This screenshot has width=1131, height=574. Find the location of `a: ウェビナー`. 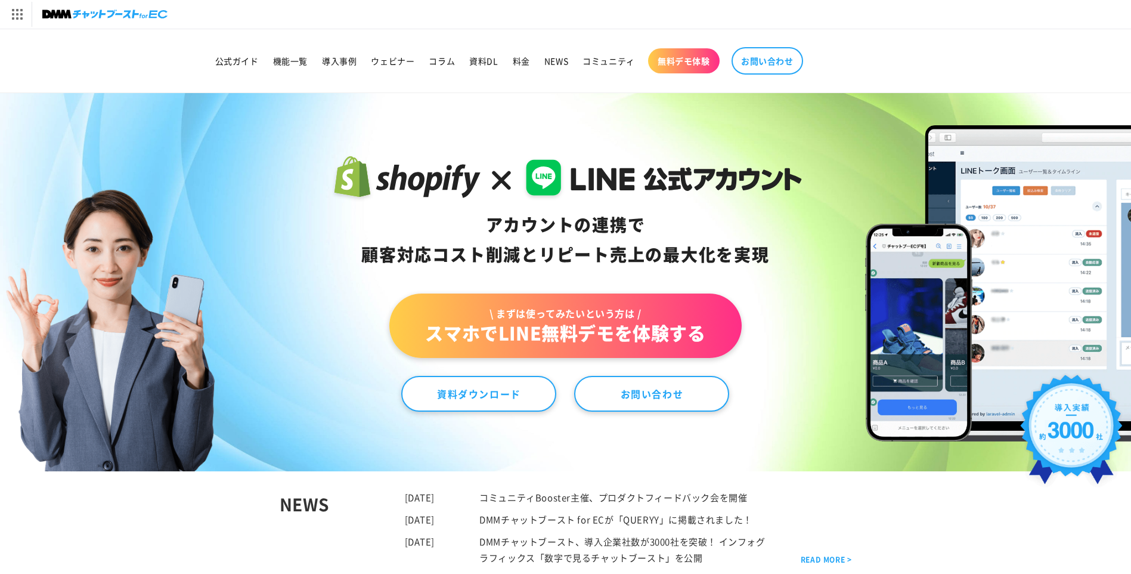

a: ウェビナー is located at coordinates (392, 61).